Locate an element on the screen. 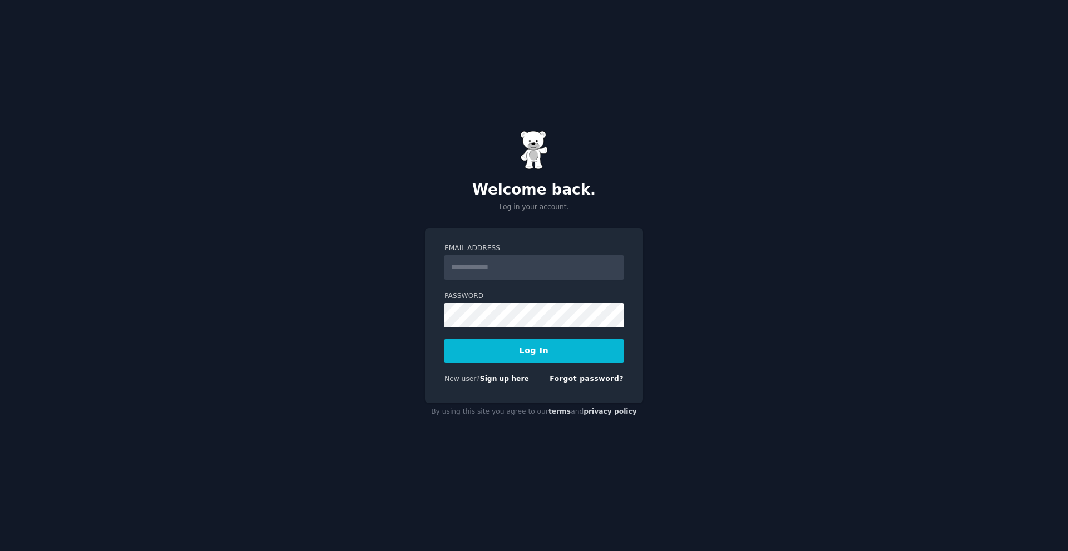  label: Password is located at coordinates (534, 297).